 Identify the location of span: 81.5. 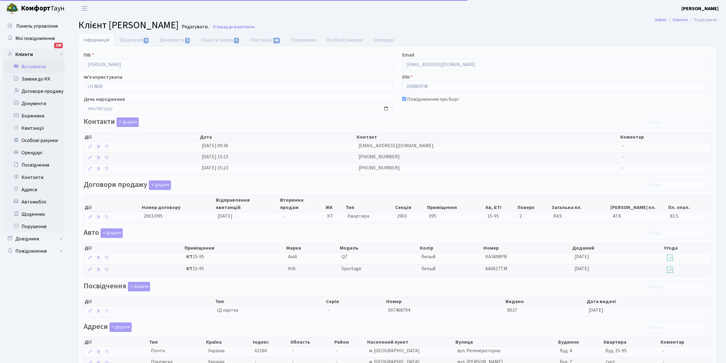
(689, 216).